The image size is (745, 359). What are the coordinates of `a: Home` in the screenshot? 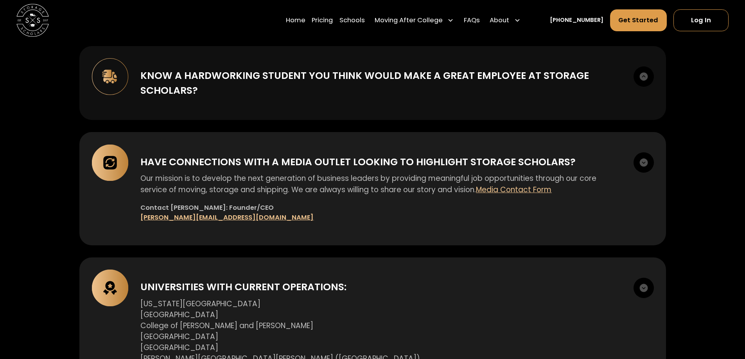 It's located at (296, 20).